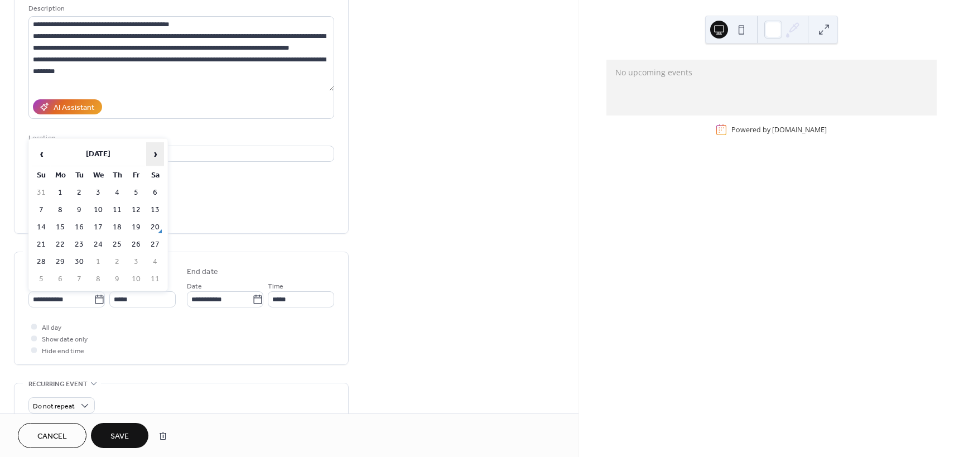 The height and width of the screenshot is (457, 964). What do you see at coordinates (772, 72) in the screenshot?
I see `div: No upcoming events` at bounding box center [772, 72].